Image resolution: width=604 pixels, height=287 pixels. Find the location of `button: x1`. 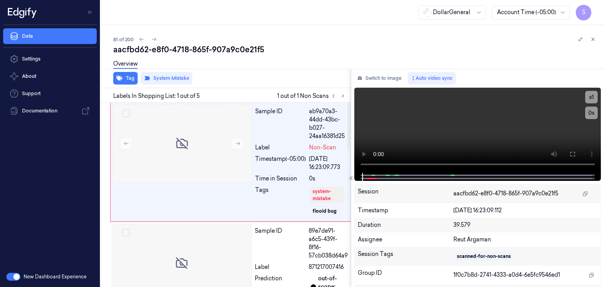

button: x1 is located at coordinates (591, 97).